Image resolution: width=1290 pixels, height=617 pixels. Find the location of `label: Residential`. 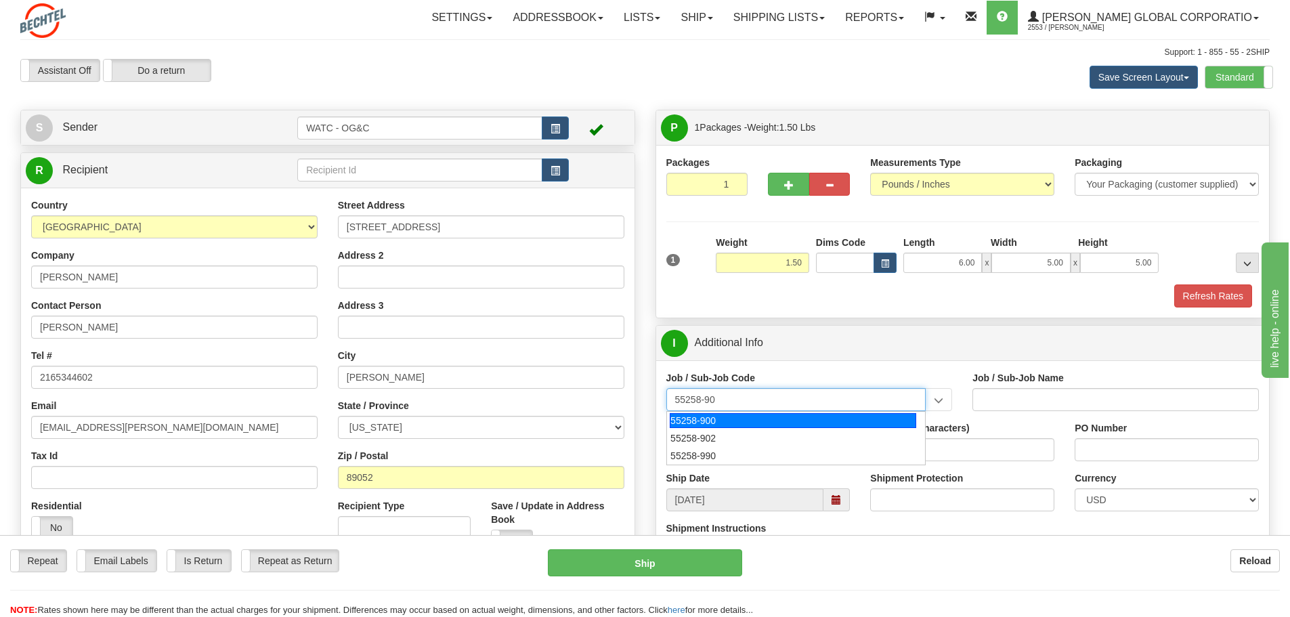

label: Residential is located at coordinates (56, 506).